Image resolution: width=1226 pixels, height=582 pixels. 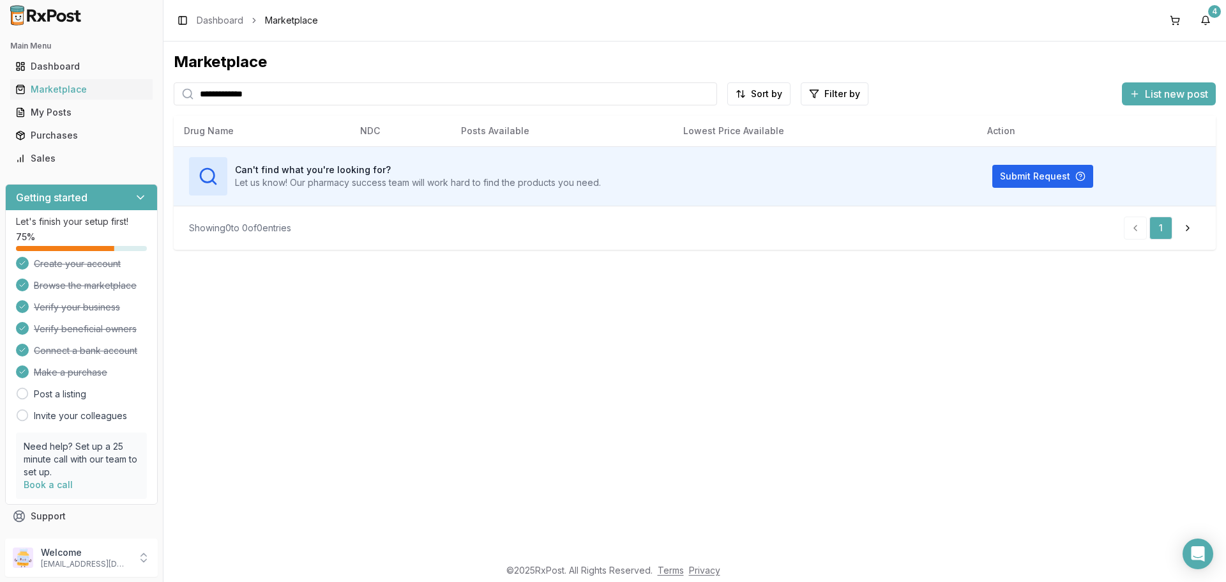 What do you see at coordinates (1162, 228) in the screenshot?
I see `nav: pagination` at bounding box center [1162, 228].